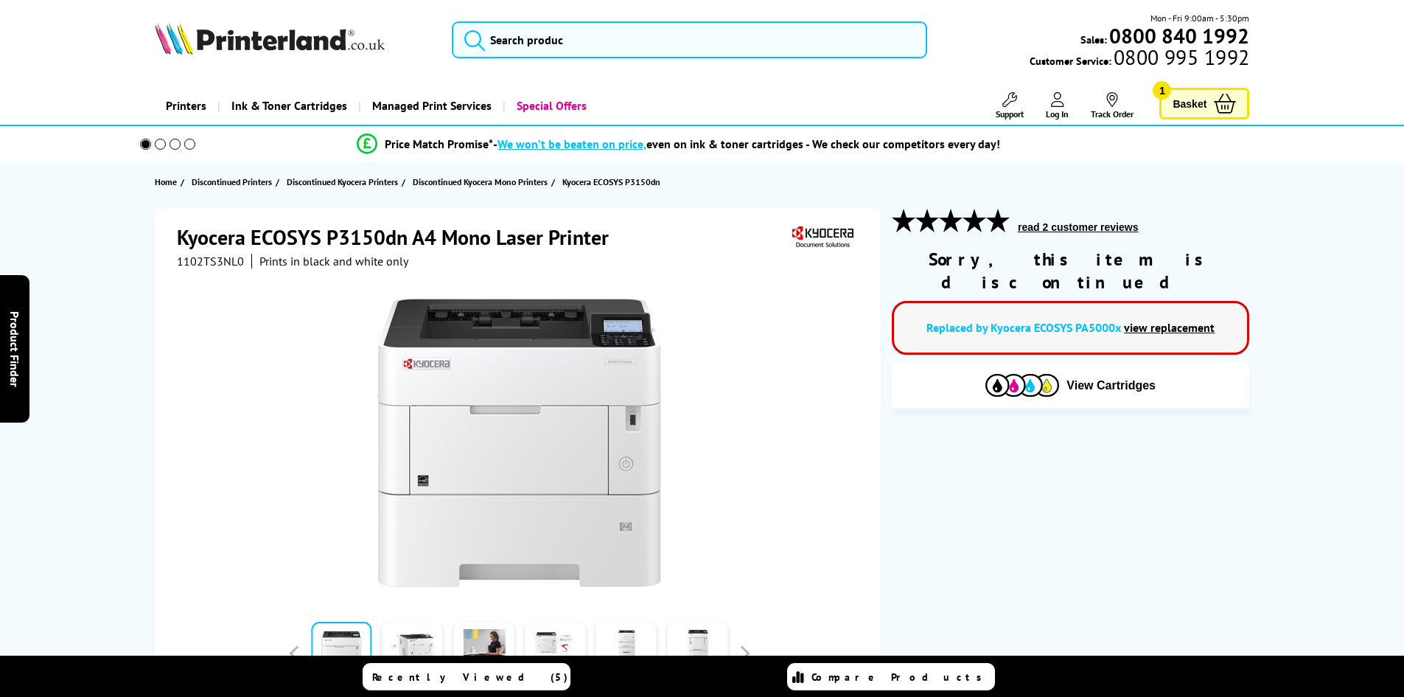 The width and height of the screenshot is (1404, 697). Describe the element at coordinates (1057, 114) in the screenshot. I see `span: Log In` at that location.